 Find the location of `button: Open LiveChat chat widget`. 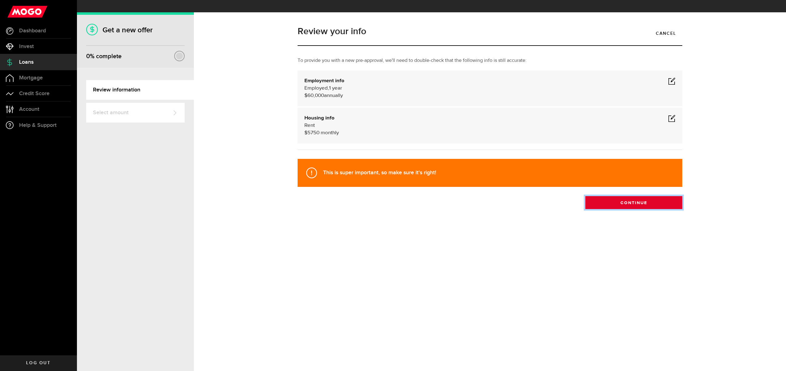

button: Open LiveChat chat widget is located at coordinates (14, 12).